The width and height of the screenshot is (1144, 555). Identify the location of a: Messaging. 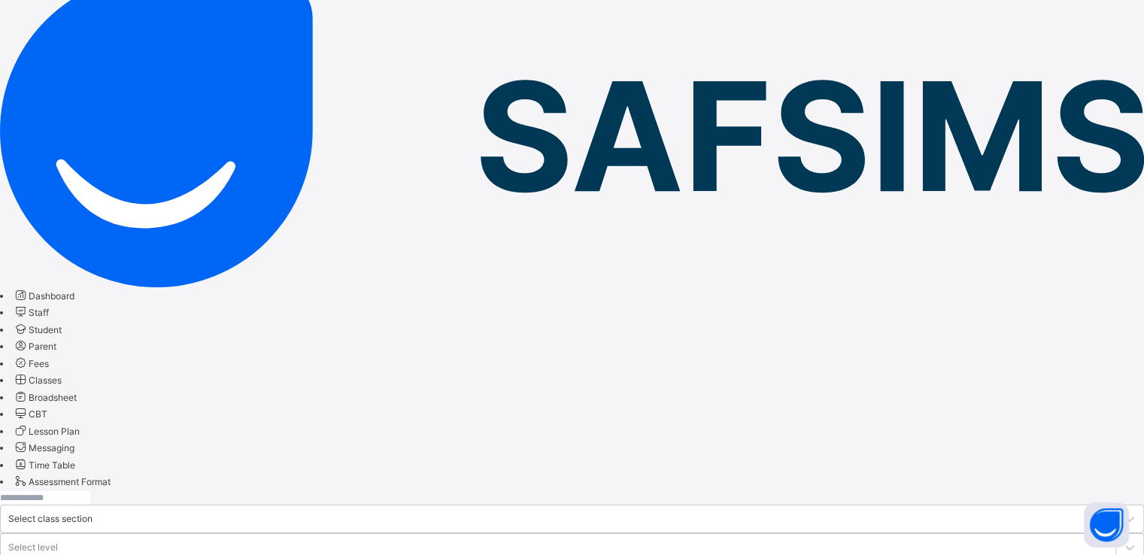
(44, 448).